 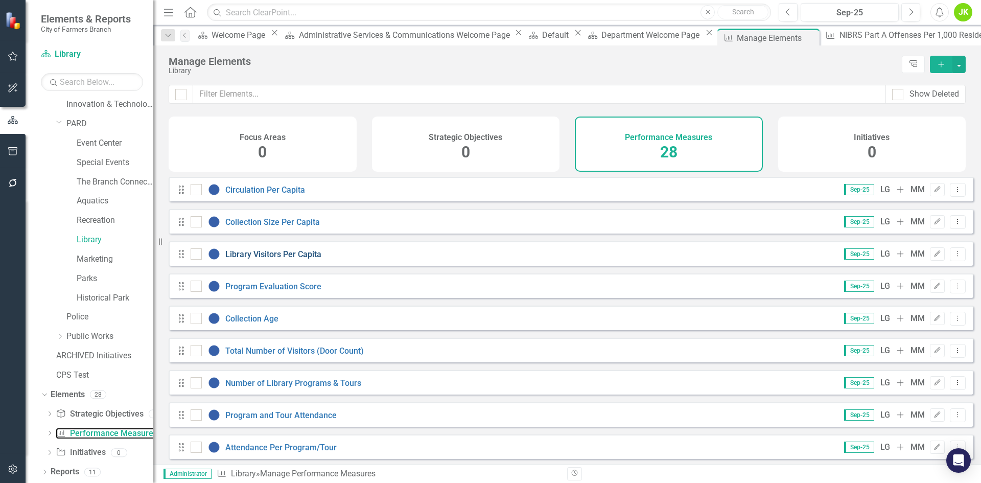 I want to click on a: Special Events, so click(x=115, y=162).